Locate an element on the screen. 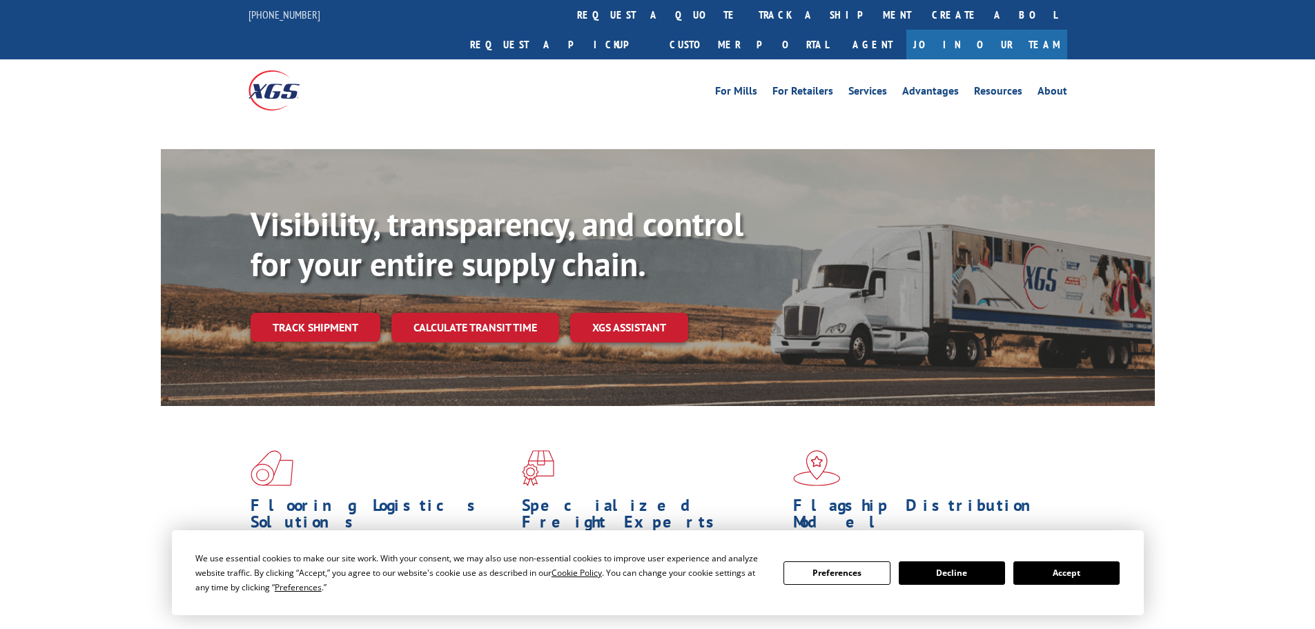 Image resolution: width=1315 pixels, height=629 pixels. img: xgs-icon-total-supply-chain-intelligence-red is located at coordinates (272, 468).